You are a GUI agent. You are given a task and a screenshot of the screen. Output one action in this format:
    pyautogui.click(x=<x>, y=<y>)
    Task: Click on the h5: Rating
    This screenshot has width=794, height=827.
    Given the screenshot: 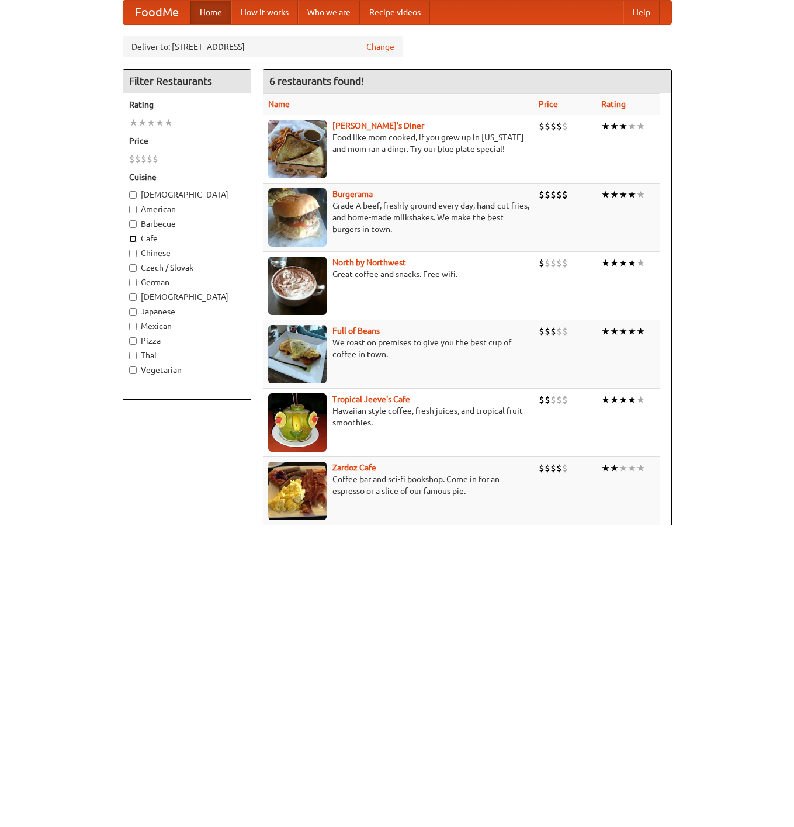 What is the action you would take?
    pyautogui.click(x=187, y=105)
    